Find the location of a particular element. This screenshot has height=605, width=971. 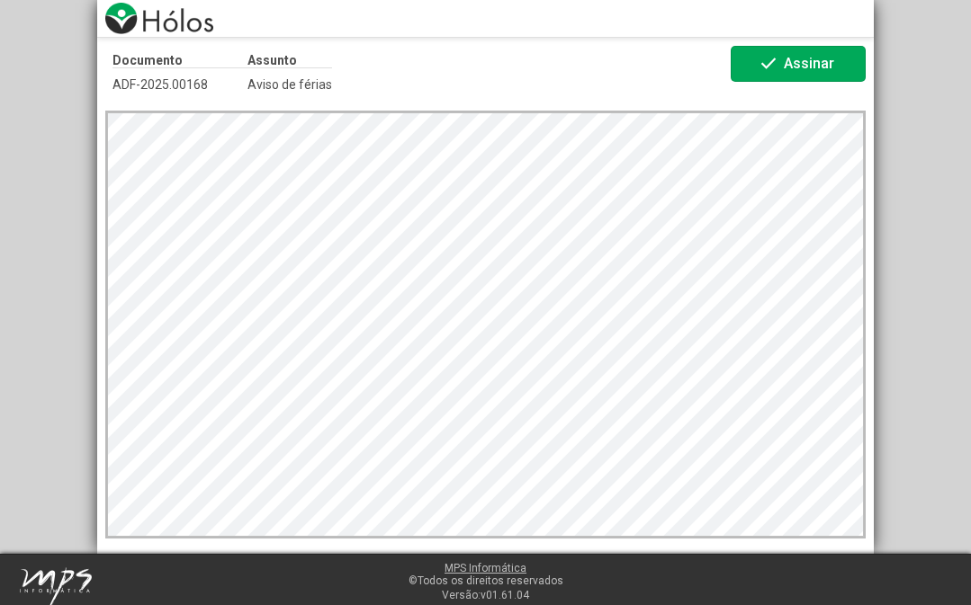

span: ©Todos os direitos reservados is located at coordinates (486, 581).